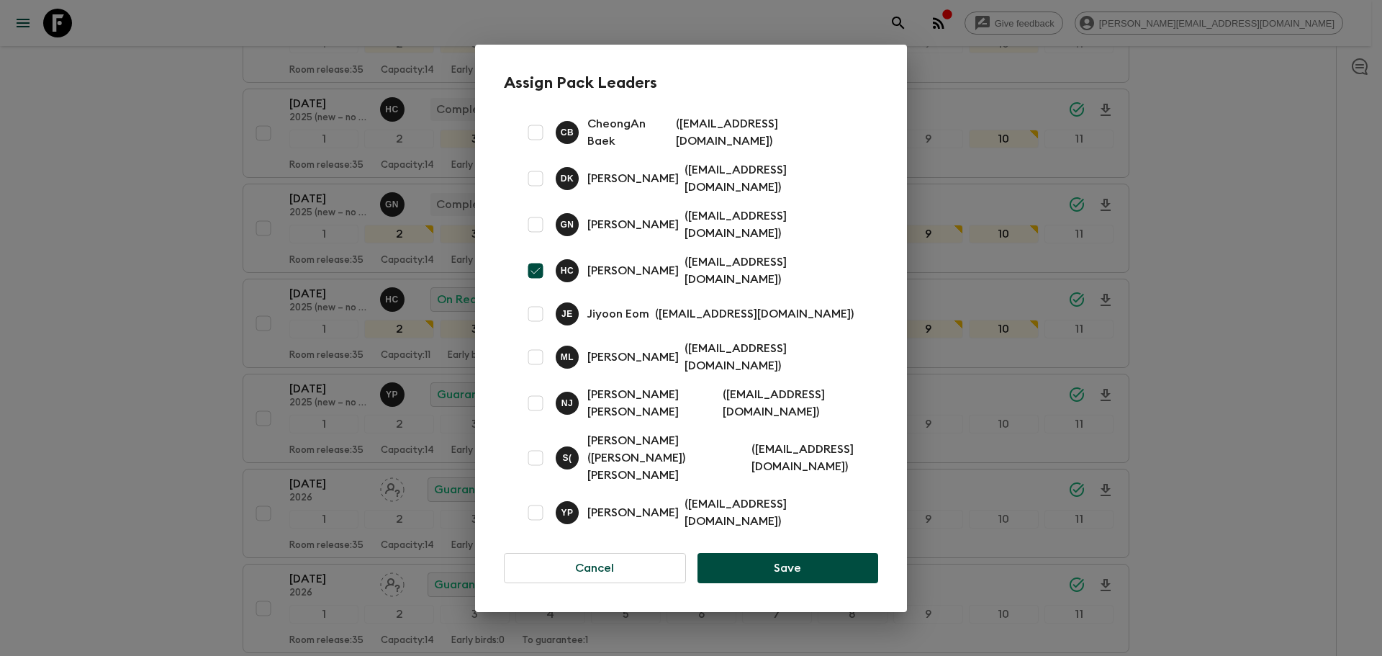 The width and height of the screenshot is (1382, 656). Describe the element at coordinates (594, 568) in the screenshot. I see `button: Cancel` at that location.